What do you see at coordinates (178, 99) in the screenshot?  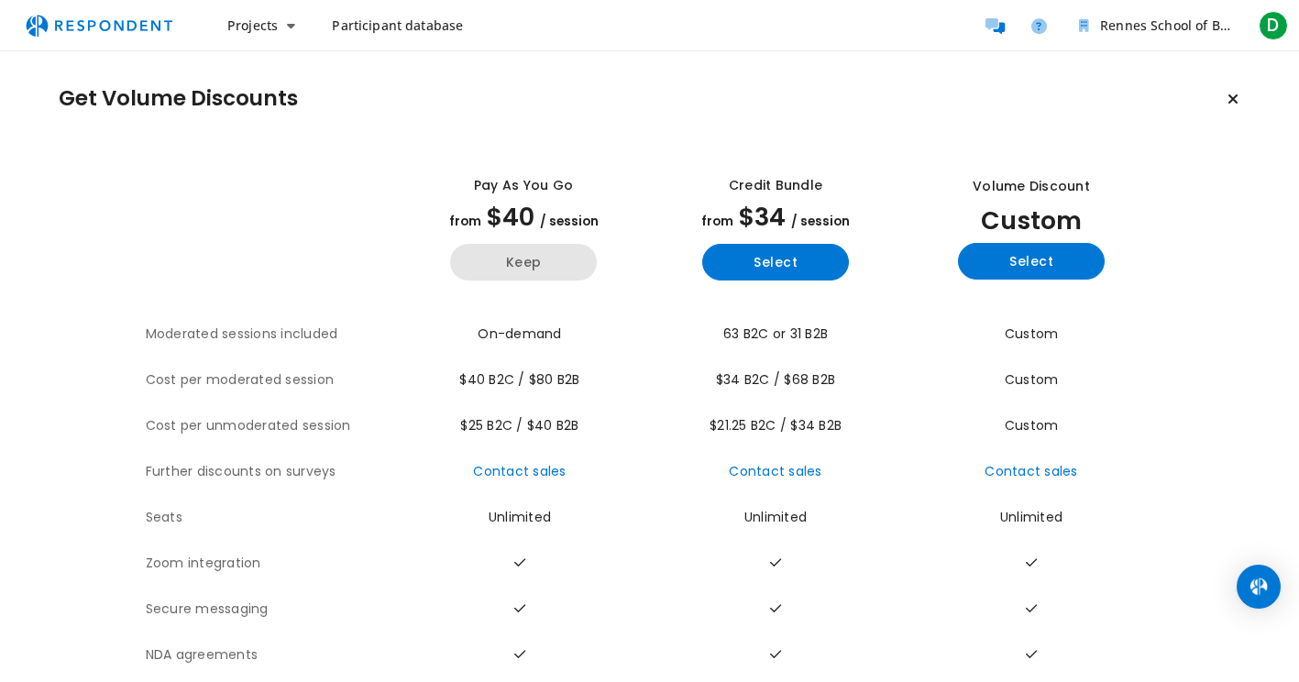 I see `h1: Get Volume Discounts` at bounding box center [178, 99].